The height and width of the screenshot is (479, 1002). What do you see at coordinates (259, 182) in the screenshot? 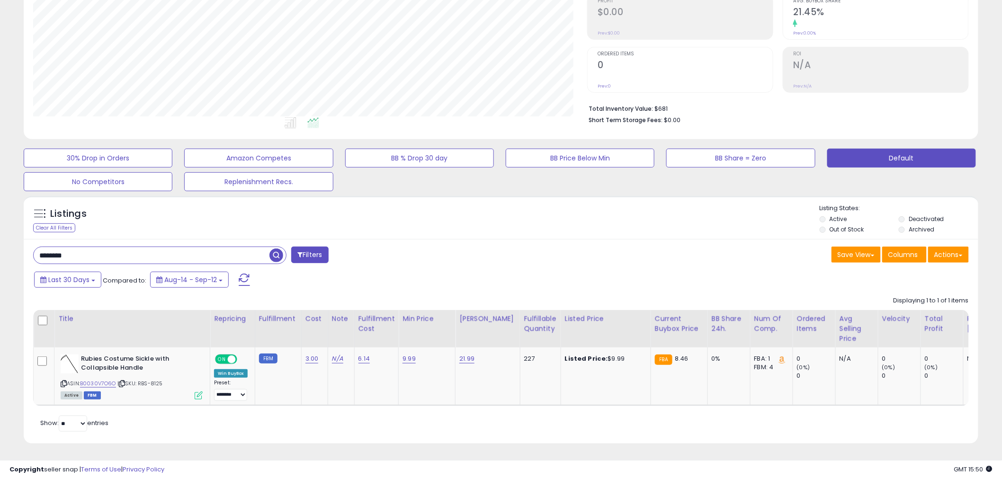
I see `button: Replenishment Recs.` at bounding box center [259, 182].